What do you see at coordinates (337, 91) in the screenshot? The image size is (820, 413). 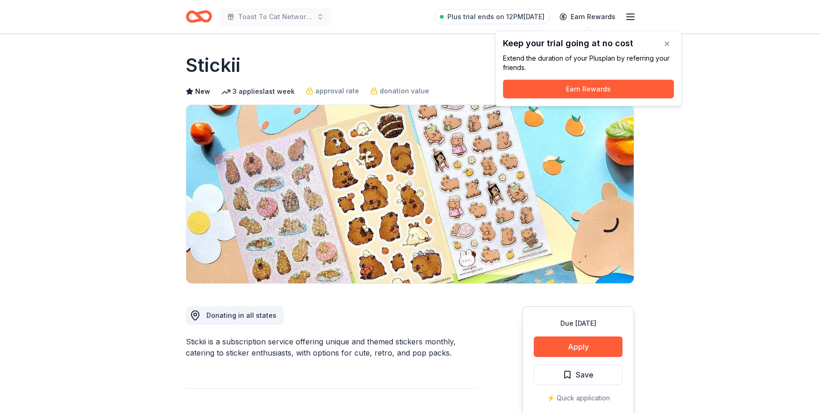 I see `span: approval rate` at bounding box center [337, 91].